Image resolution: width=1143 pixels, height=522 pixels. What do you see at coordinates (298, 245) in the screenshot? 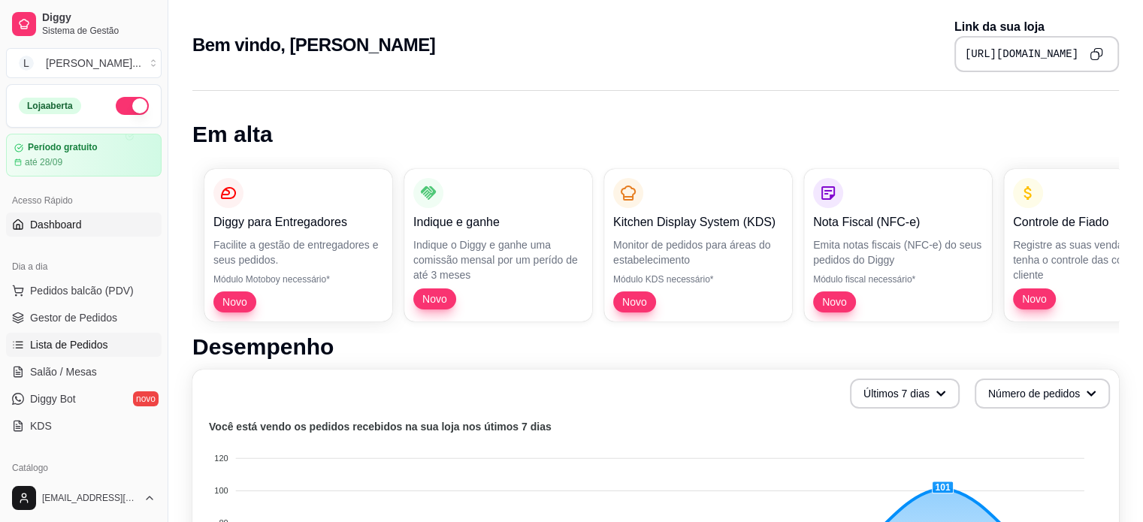
I see `button: Diggy para EntregadoresFacilite a gestão de entregadores e seus pedidos.Módulo Motoboy necessário...` at bounding box center [298, 245].